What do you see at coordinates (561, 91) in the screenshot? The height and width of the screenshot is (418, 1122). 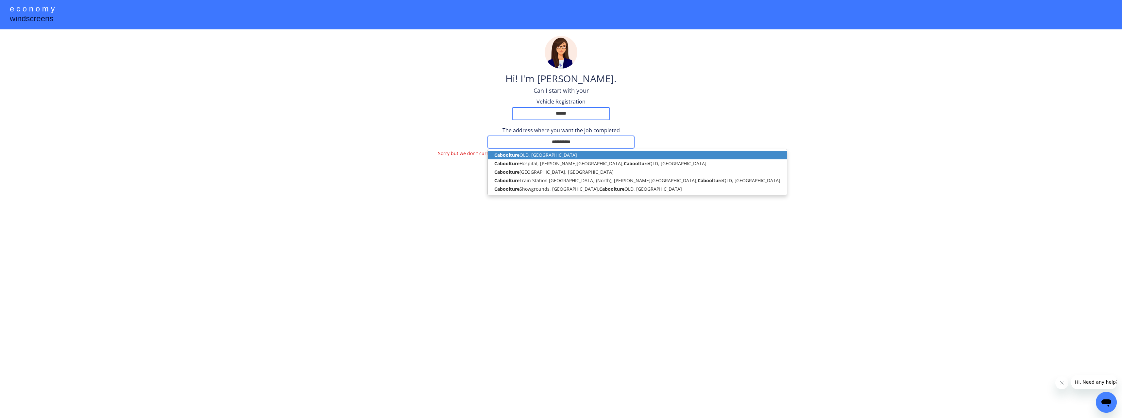 I see `div: Can I start with your` at bounding box center [561, 91].